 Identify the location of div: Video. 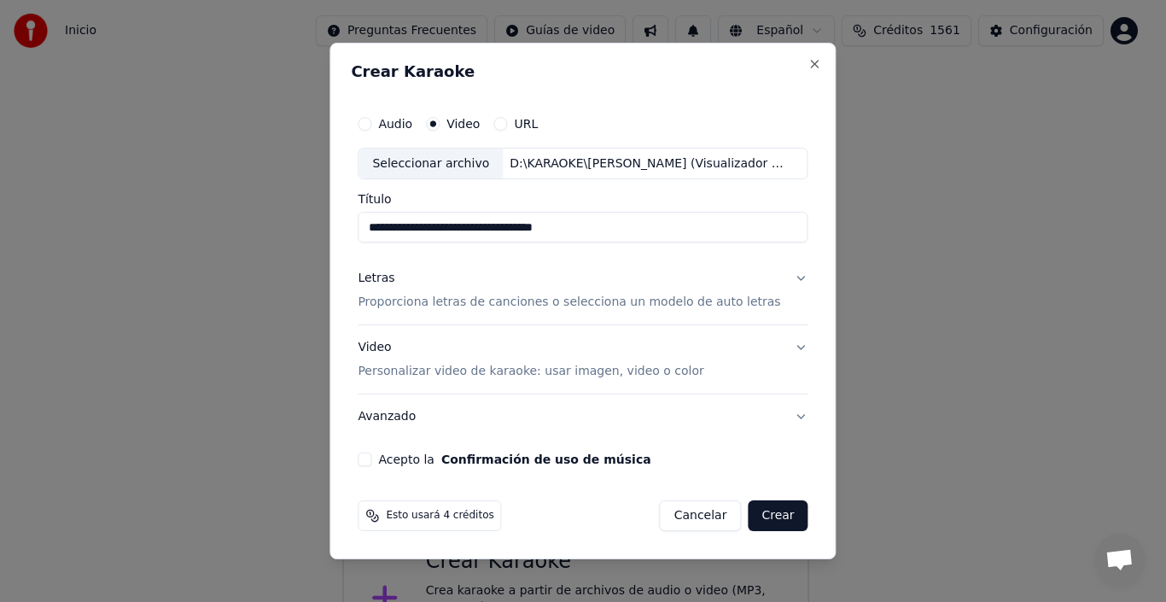
(530, 360).